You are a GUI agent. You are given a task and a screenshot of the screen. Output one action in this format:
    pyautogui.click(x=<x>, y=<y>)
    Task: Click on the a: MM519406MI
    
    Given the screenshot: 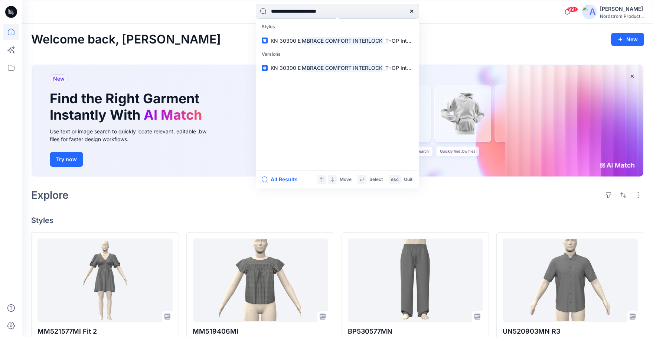 What is the action you would take?
    pyautogui.click(x=260, y=280)
    